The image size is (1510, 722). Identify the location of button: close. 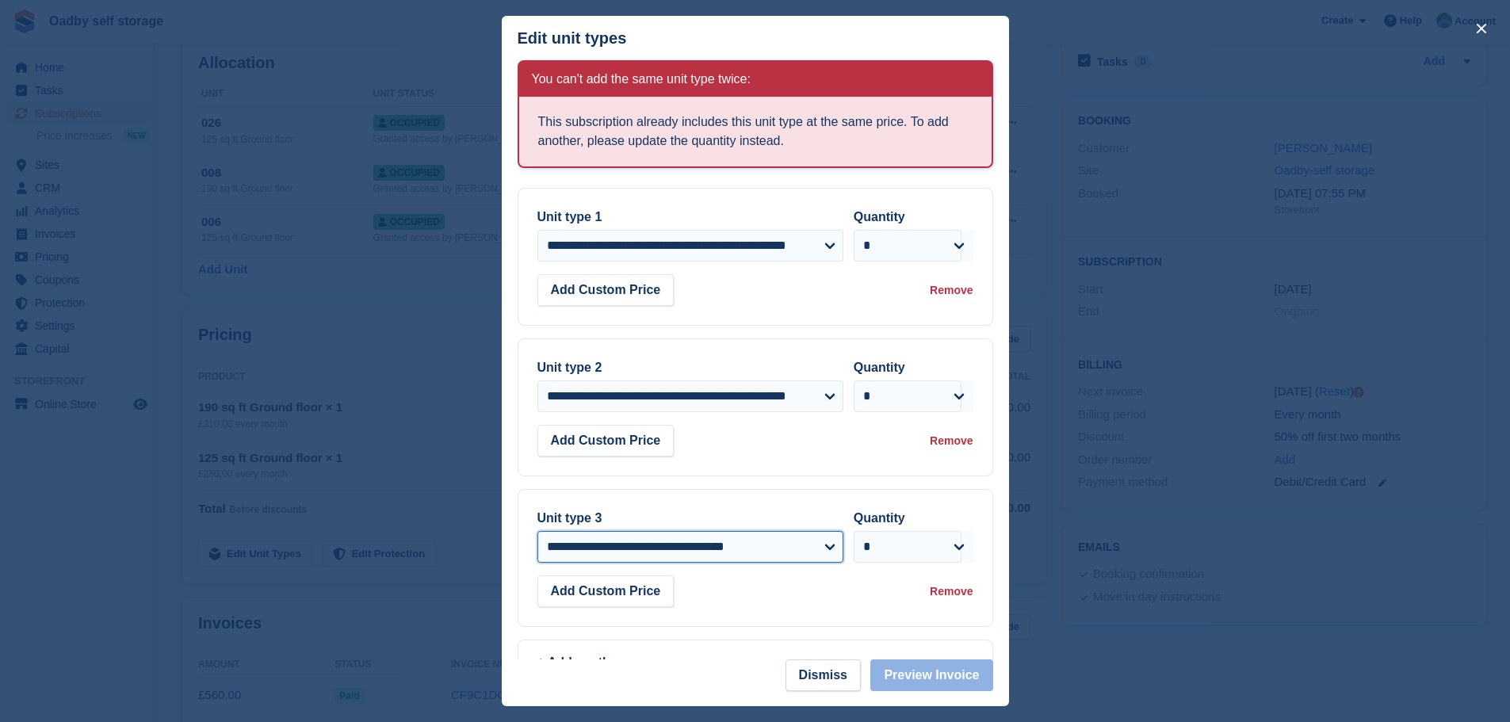
(1482, 29).